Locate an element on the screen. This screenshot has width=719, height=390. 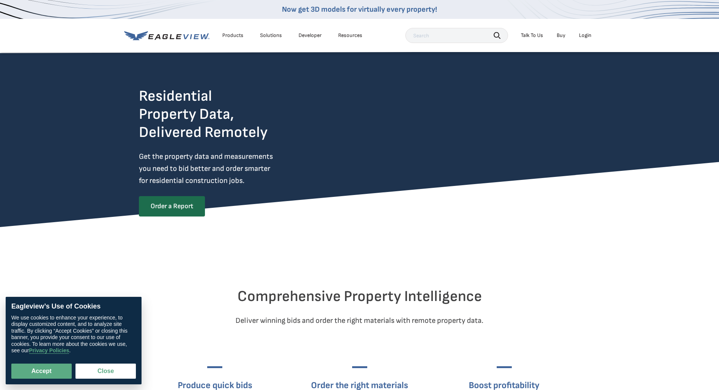
a: Privacy Policies is located at coordinates (49, 351).